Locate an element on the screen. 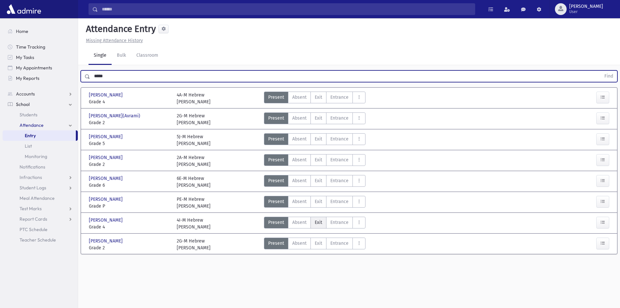  span: User is located at coordinates (586, 12).